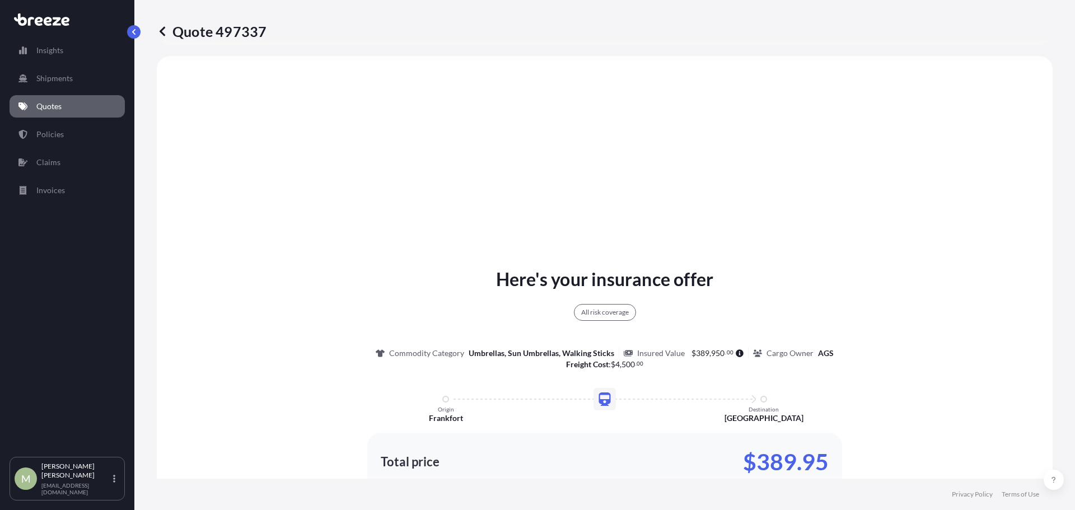 The image size is (1075, 510). What do you see at coordinates (628, 364) in the screenshot?
I see `span: 500` at bounding box center [628, 364].